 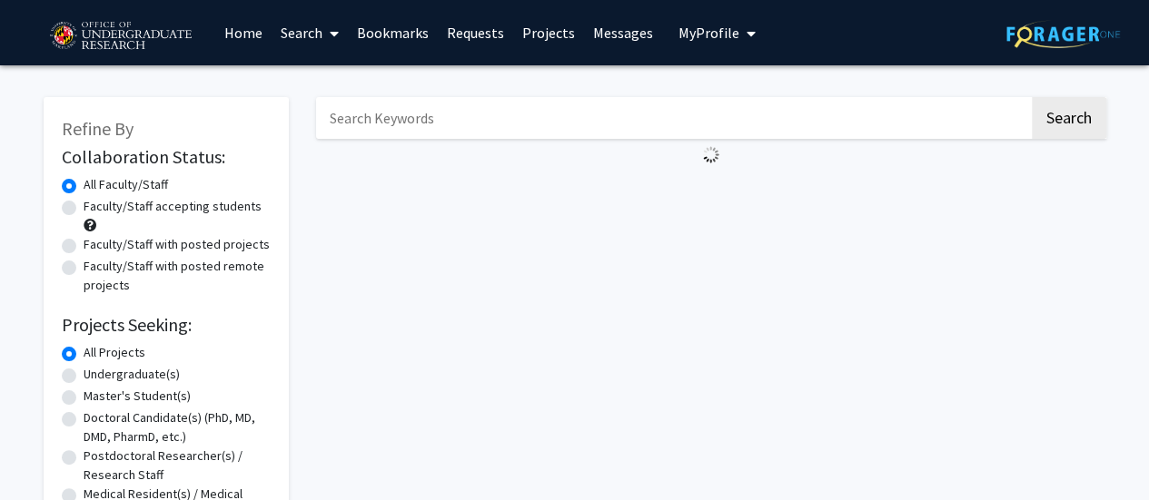 What do you see at coordinates (132, 374) in the screenshot?
I see `label: Undergraduate(s)` at bounding box center [132, 374].